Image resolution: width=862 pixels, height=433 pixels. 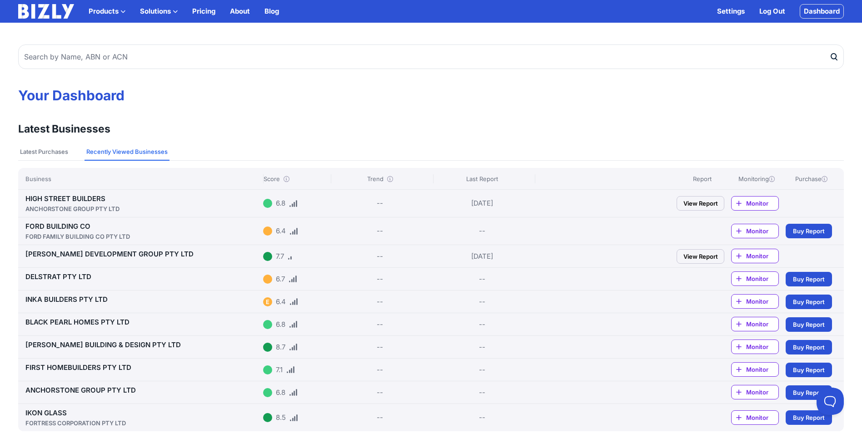 What do you see at coordinates (431, 152) in the screenshot?
I see `nav: Tabs` at bounding box center [431, 152].